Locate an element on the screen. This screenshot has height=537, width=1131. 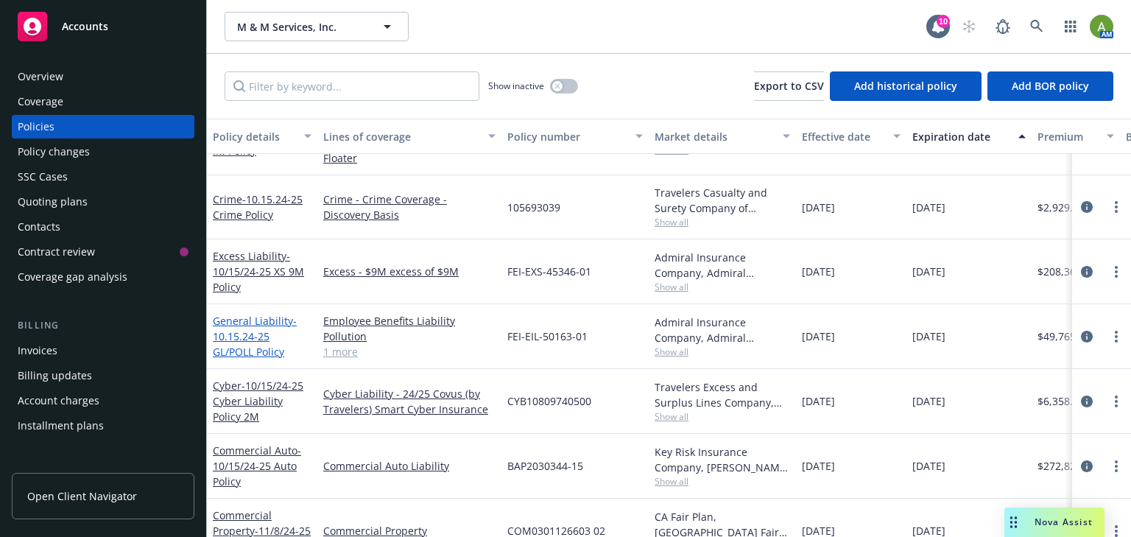
a: Commercial Inland Marine is located at coordinates (261, 135).